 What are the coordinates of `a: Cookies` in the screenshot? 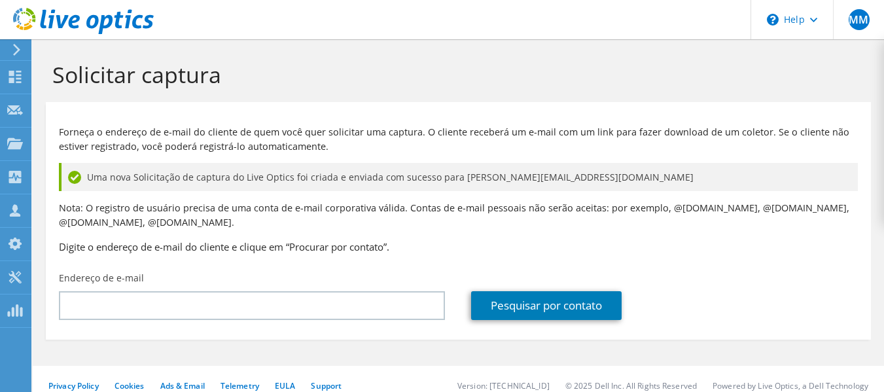 It's located at (130, 385).